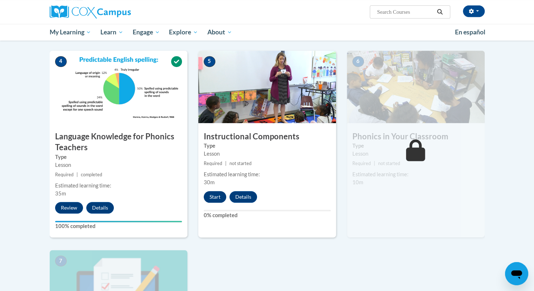 The width and height of the screenshot is (534, 291). Describe the element at coordinates (90, 12) in the screenshot. I see `img: Cox Campus` at that location.